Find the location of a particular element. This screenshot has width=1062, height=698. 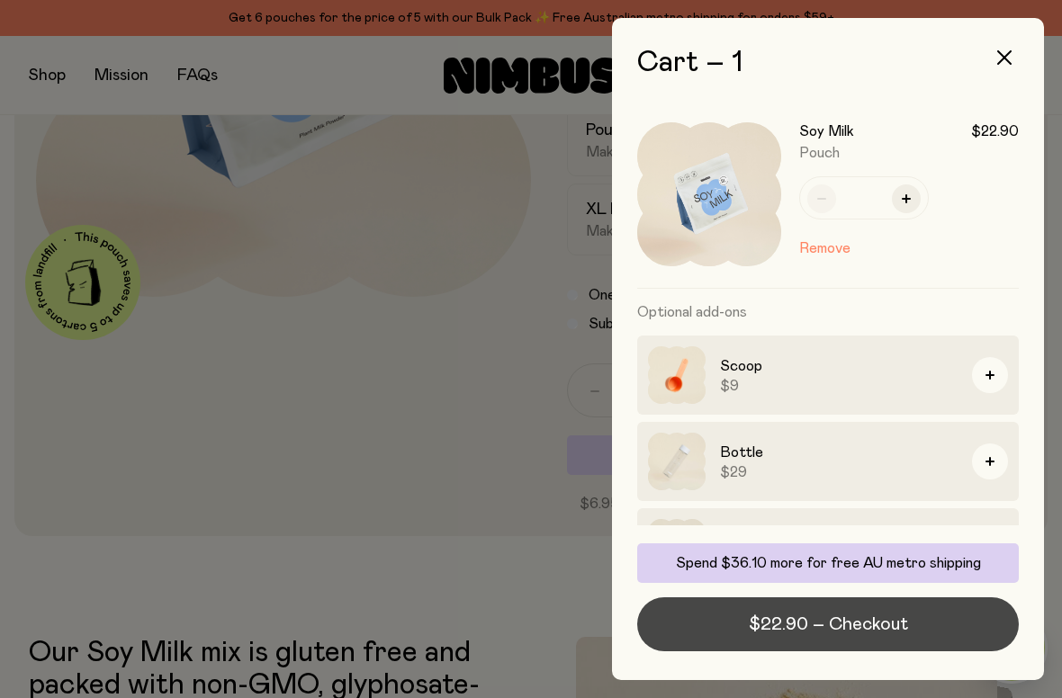

span: $29 is located at coordinates (839, 472).